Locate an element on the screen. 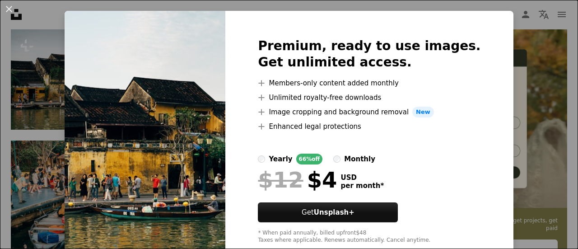  div: monthly is located at coordinates (359, 159).